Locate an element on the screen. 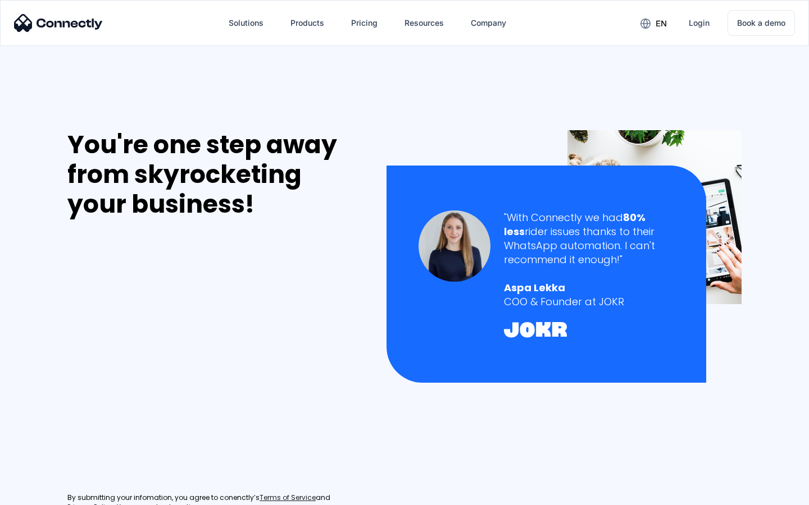 The width and height of the screenshot is (809, 505). a: Book a demo is located at coordinates (761, 23).